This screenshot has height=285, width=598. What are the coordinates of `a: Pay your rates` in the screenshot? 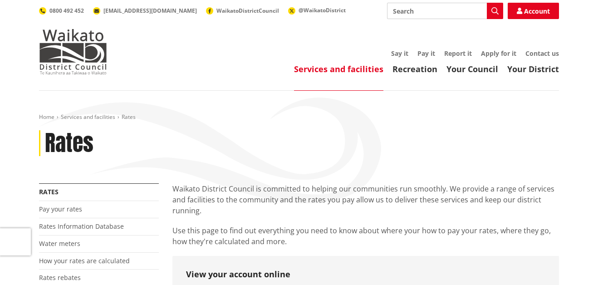 It's located at (60, 209).